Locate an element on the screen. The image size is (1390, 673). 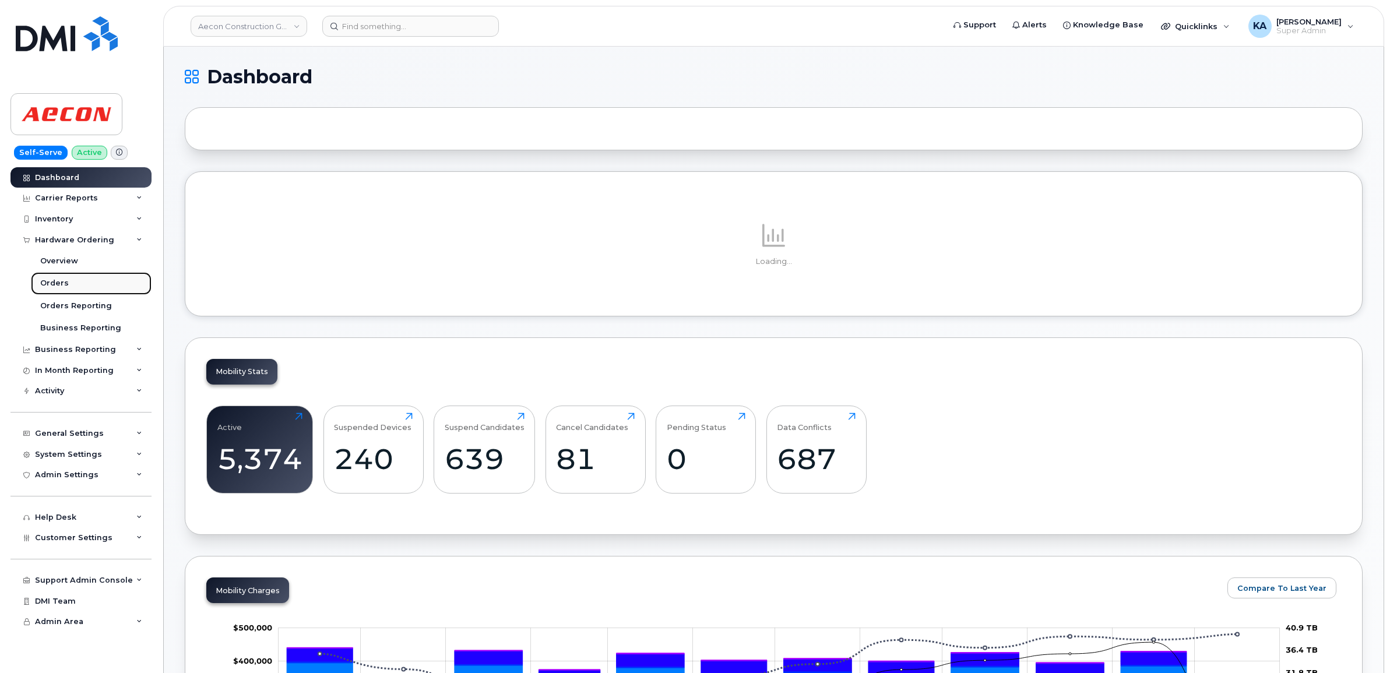
a: Cancel Candidates81 is located at coordinates (595, 450).